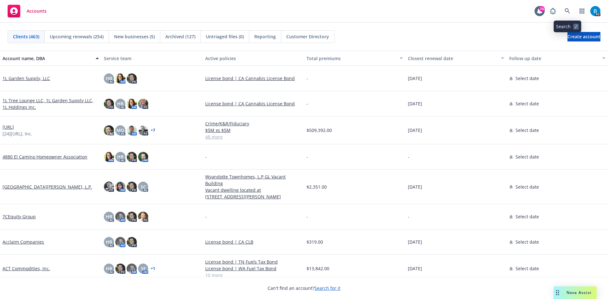  I want to click on a: 7CEquity Group, so click(19, 216).